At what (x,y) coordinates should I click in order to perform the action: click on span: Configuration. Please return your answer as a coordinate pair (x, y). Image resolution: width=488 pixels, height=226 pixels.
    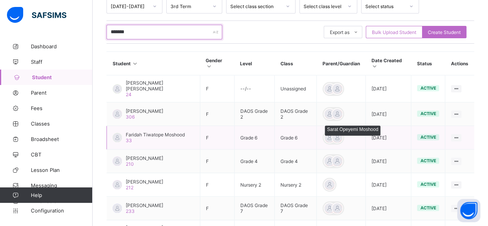
    Looking at the image, I should click on (61, 210).